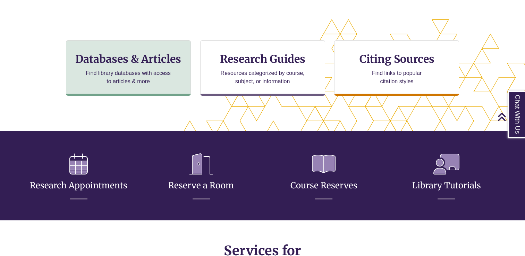  I want to click on a: Citing Sources Find links to popular citation styles, so click(397, 68).